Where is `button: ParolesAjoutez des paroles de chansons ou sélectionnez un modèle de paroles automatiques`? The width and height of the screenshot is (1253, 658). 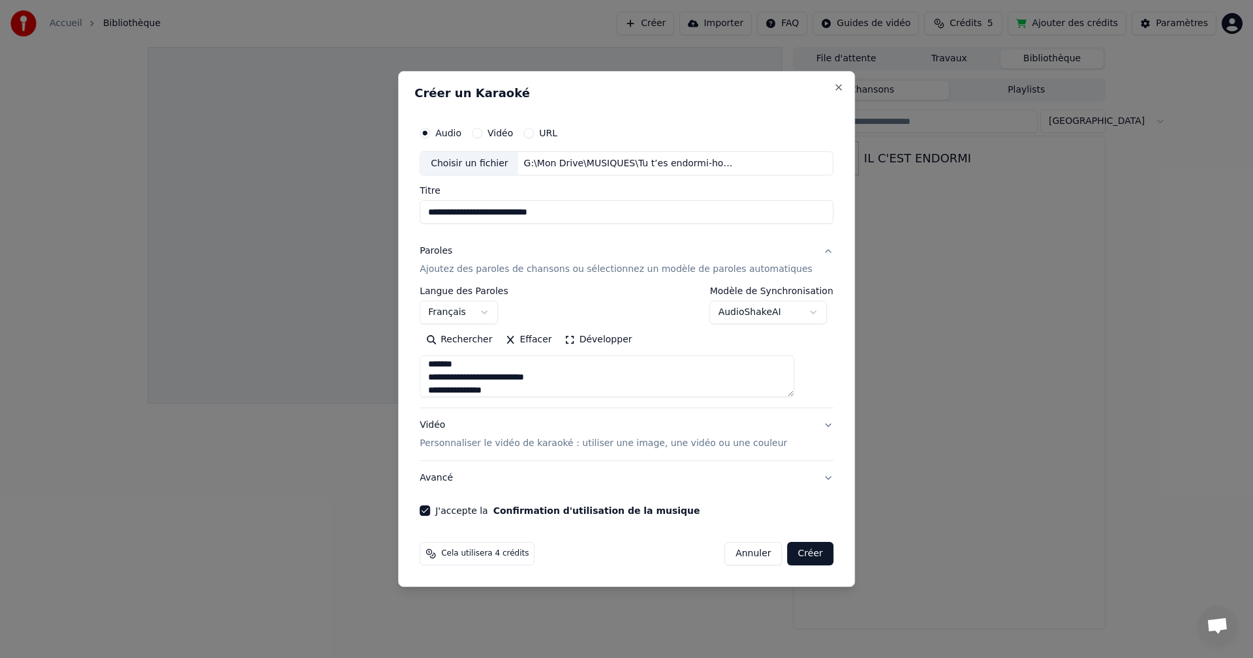 button: ParolesAjoutez des paroles de chansons ou sélectionnez un modèle de paroles automatiques is located at coordinates (626, 261).